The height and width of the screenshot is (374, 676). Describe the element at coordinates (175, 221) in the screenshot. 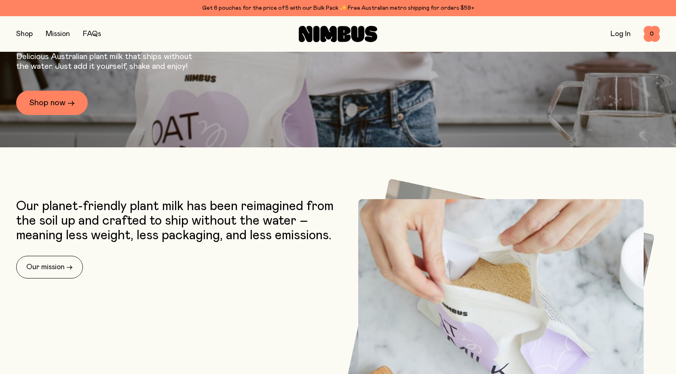

I see `p: Our planet-friendly plant milk has been reimagined from the soil up and crafted to ship without t...` at that location.